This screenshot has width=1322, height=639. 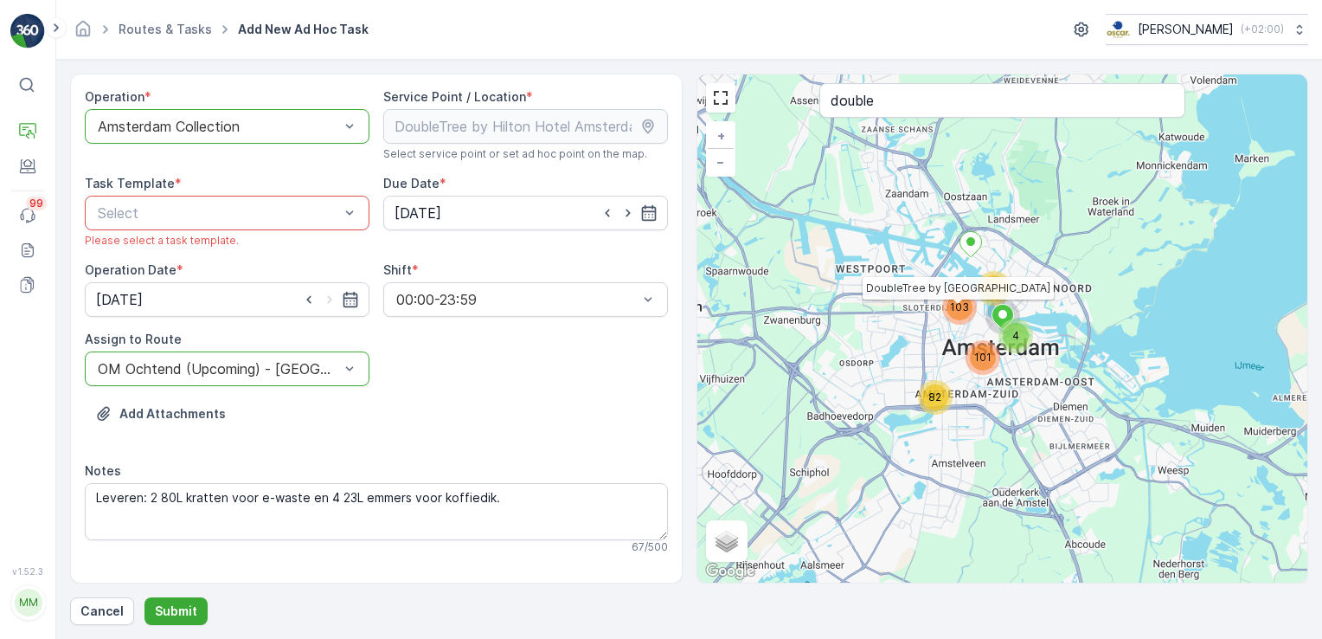 What do you see at coordinates (165, 29) in the screenshot?
I see `a: Routes & Tasks` at bounding box center [165, 29].